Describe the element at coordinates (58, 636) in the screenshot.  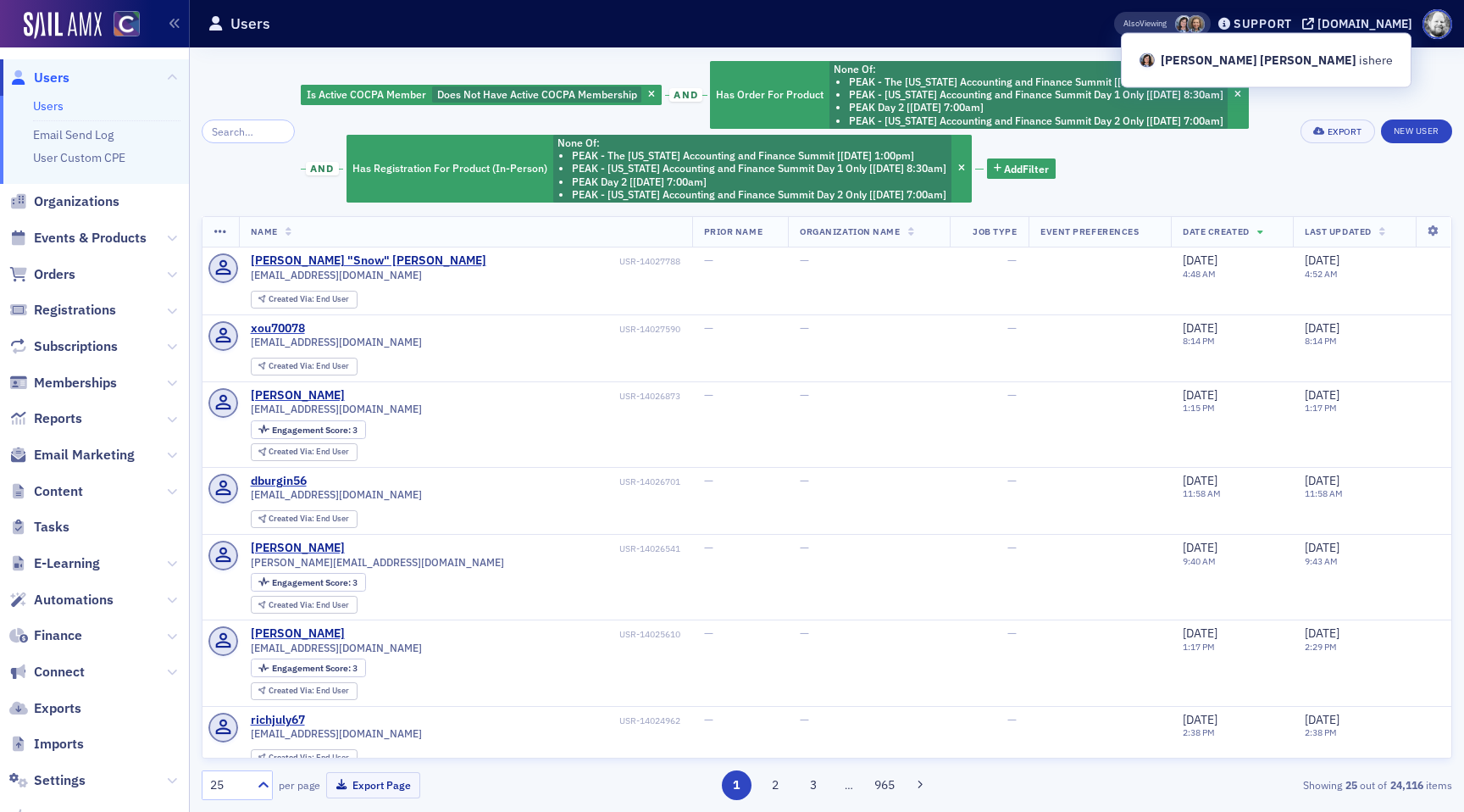
I see `span: Finance` at that location.